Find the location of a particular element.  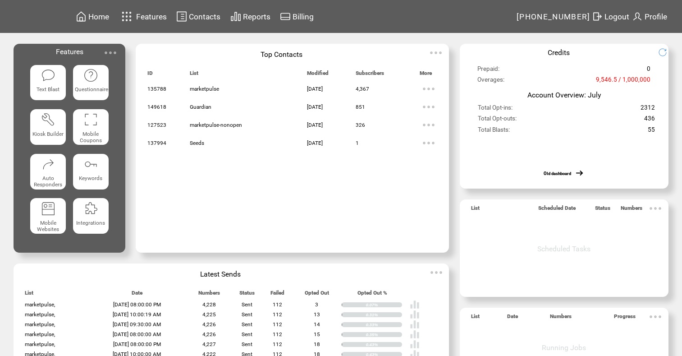

img: creidtcard.svg is located at coordinates (285, 16).